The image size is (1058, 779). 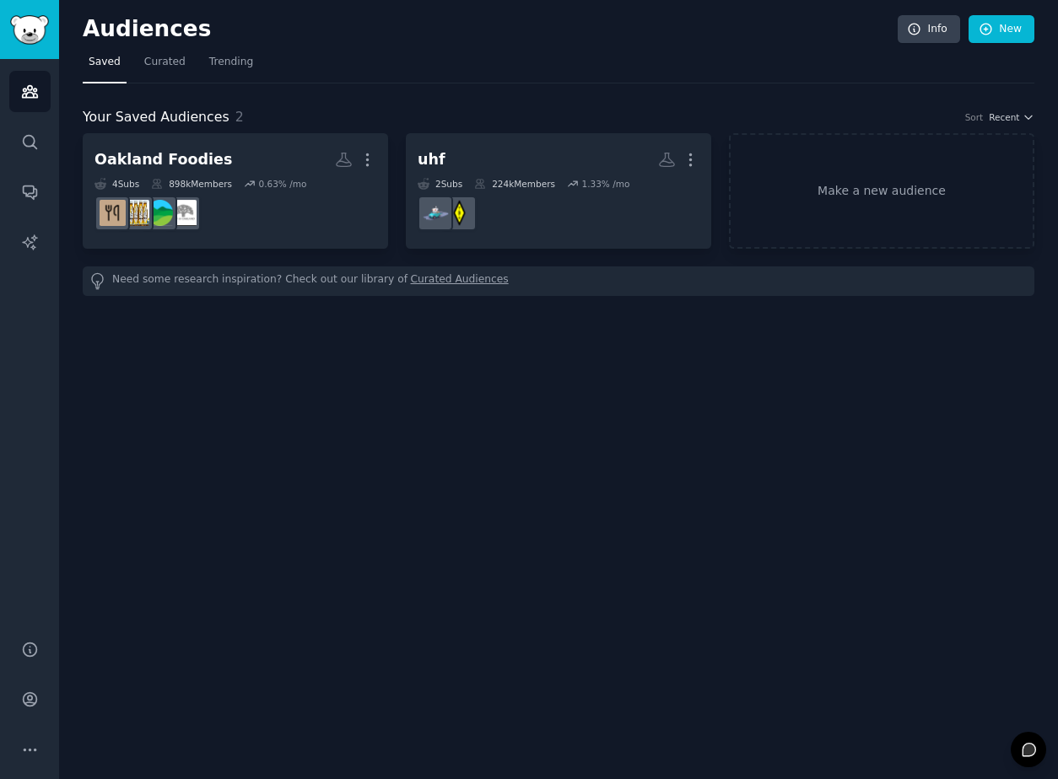 I want to click on a: Oakland Foodies4Subs898kMembers0.63% /mooaklandbayareaBayAreaFoodiesOaklandFood, so click(x=235, y=191).